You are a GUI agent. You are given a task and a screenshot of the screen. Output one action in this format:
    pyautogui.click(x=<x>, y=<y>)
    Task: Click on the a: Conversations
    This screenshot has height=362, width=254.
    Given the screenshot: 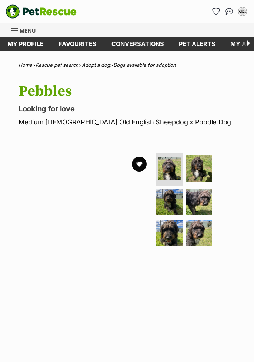 What is the action you would take?
    pyautogui.click(x=230, y=11)
    